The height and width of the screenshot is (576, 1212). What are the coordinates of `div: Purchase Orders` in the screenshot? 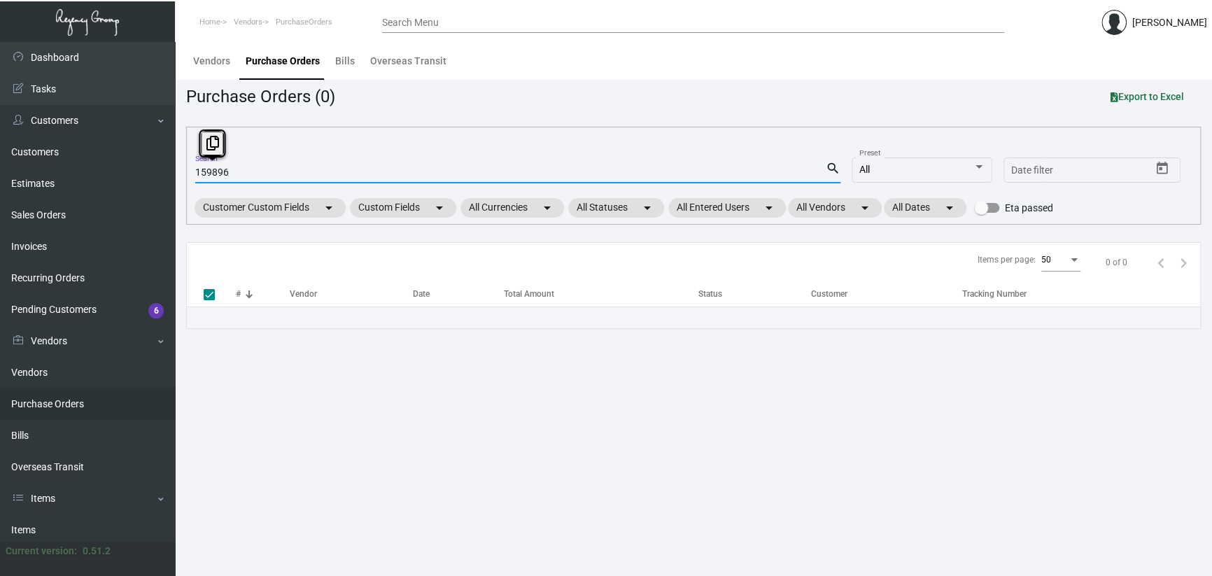 It's located at (283, 61).